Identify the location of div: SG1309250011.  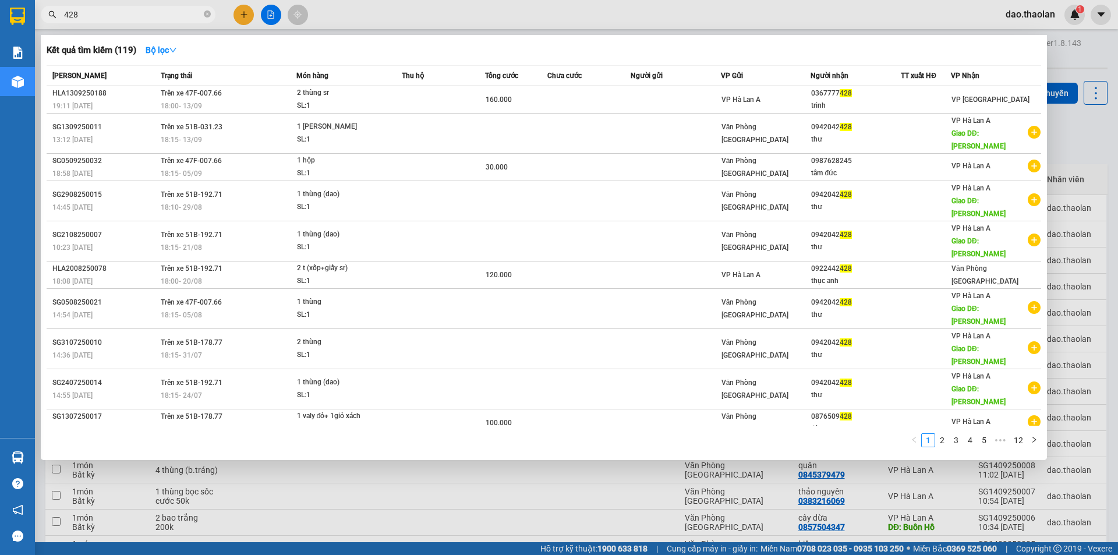
(105, 127).